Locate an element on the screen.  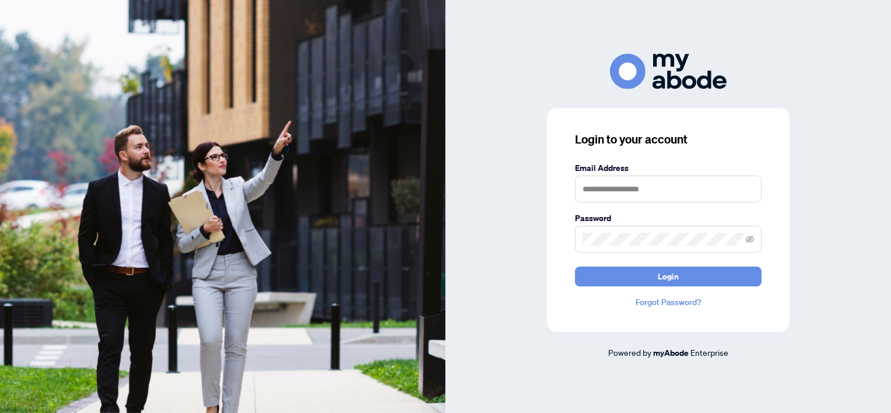
img: ma-logo is located at coordinates (668, 71).